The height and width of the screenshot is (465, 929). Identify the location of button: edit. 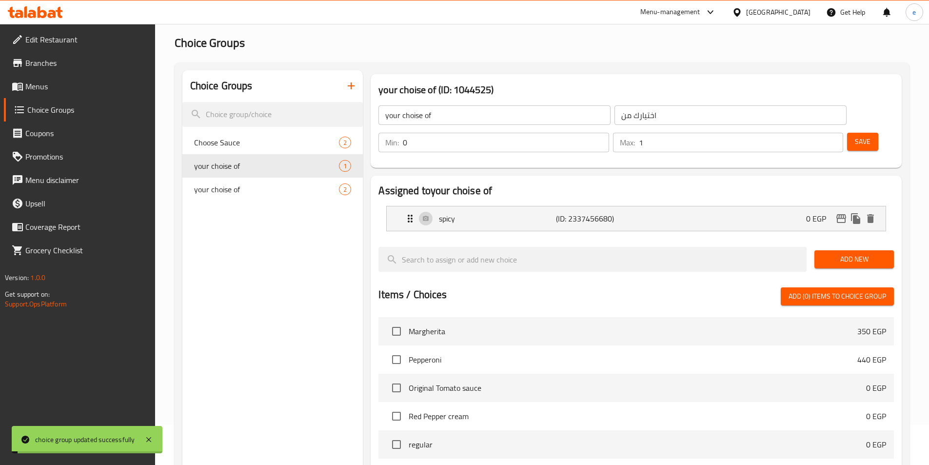
(842, 219).